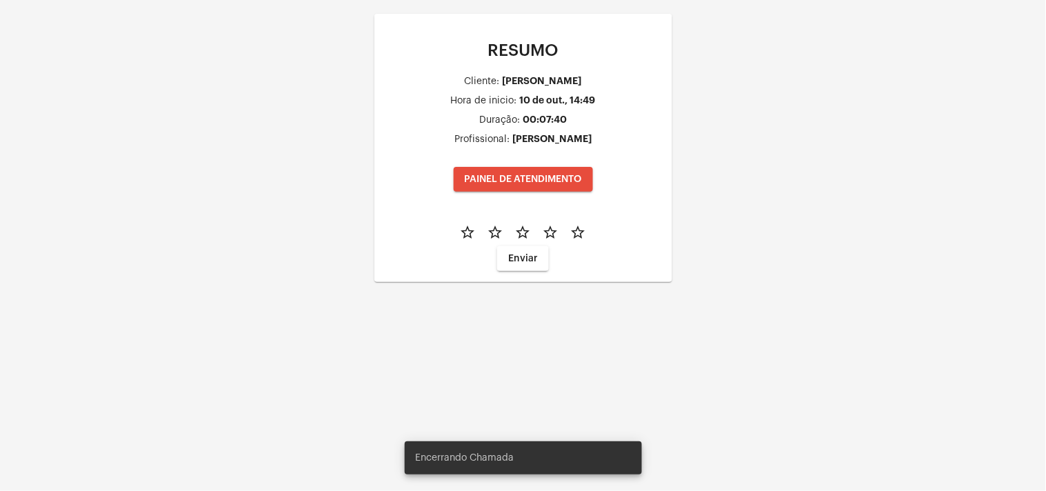  I want to click on div: Cliente:, so click(482, 81).